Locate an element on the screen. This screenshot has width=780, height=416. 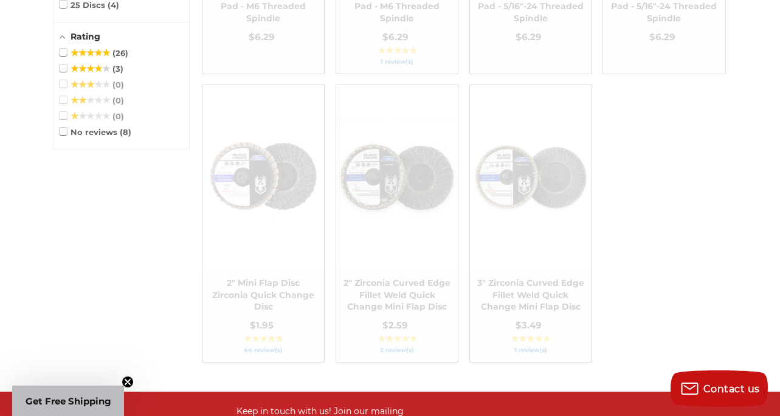
span: Rating is located at coordinates (85, 36).